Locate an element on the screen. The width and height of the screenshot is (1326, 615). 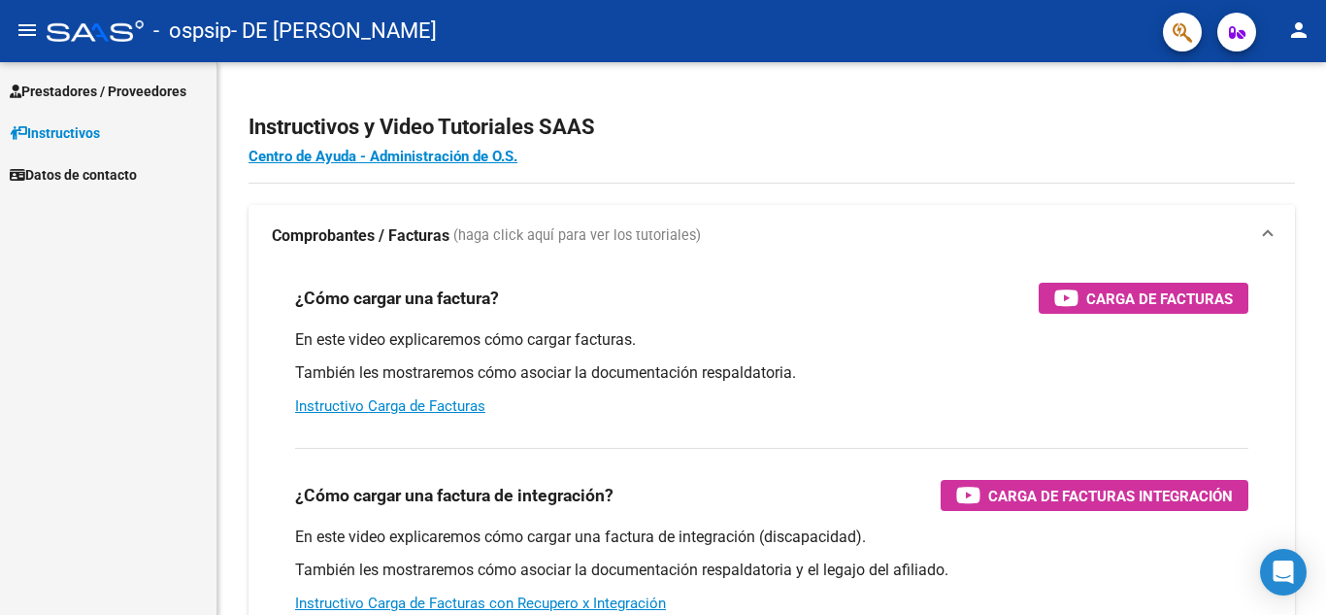
mat-expansion-panel-header: Comprobantes / Facturas (haga click aquí para ver los tutoriales) is located at coordinates (772, 236).